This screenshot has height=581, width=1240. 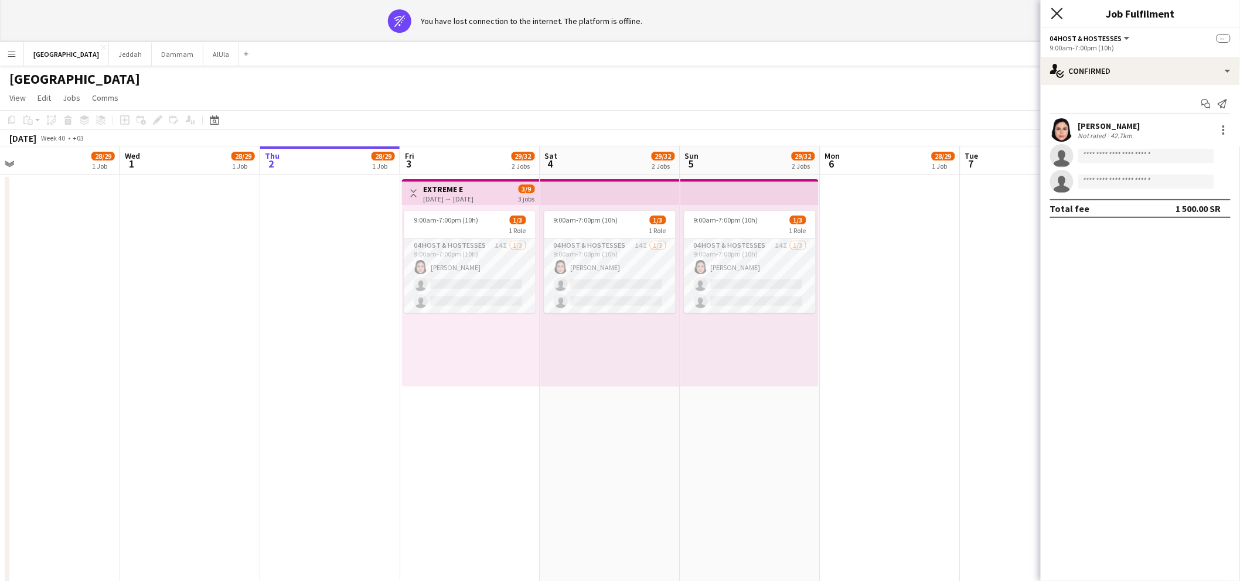 What do you see at coordinates (131, 164) in the screenshot?
I see `span: 1` at bounding box center [131, 164].